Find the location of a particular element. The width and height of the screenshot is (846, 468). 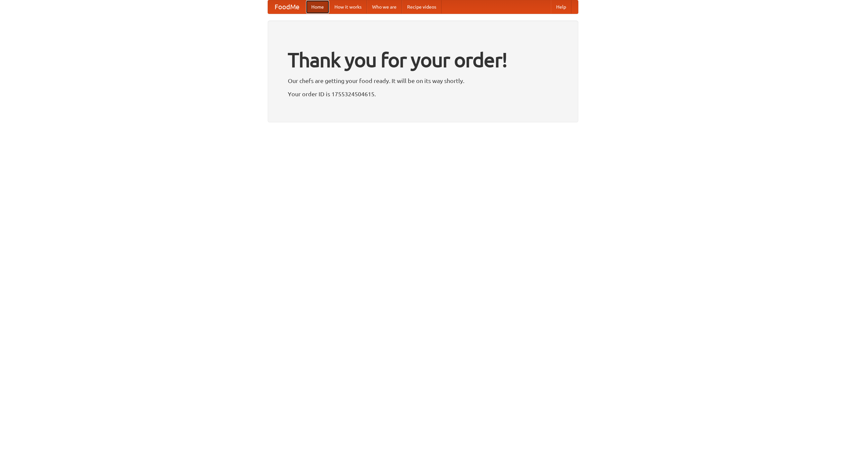

a: Who we are is located at coordinates (385, 7).